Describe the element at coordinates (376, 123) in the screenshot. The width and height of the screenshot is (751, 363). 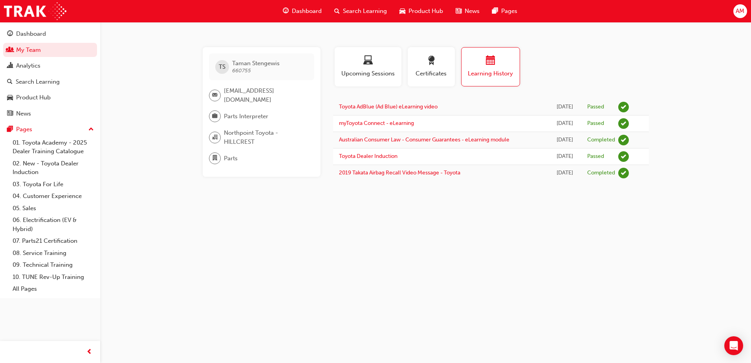
I see `a: myToyota Connect - eLearning` at that location.